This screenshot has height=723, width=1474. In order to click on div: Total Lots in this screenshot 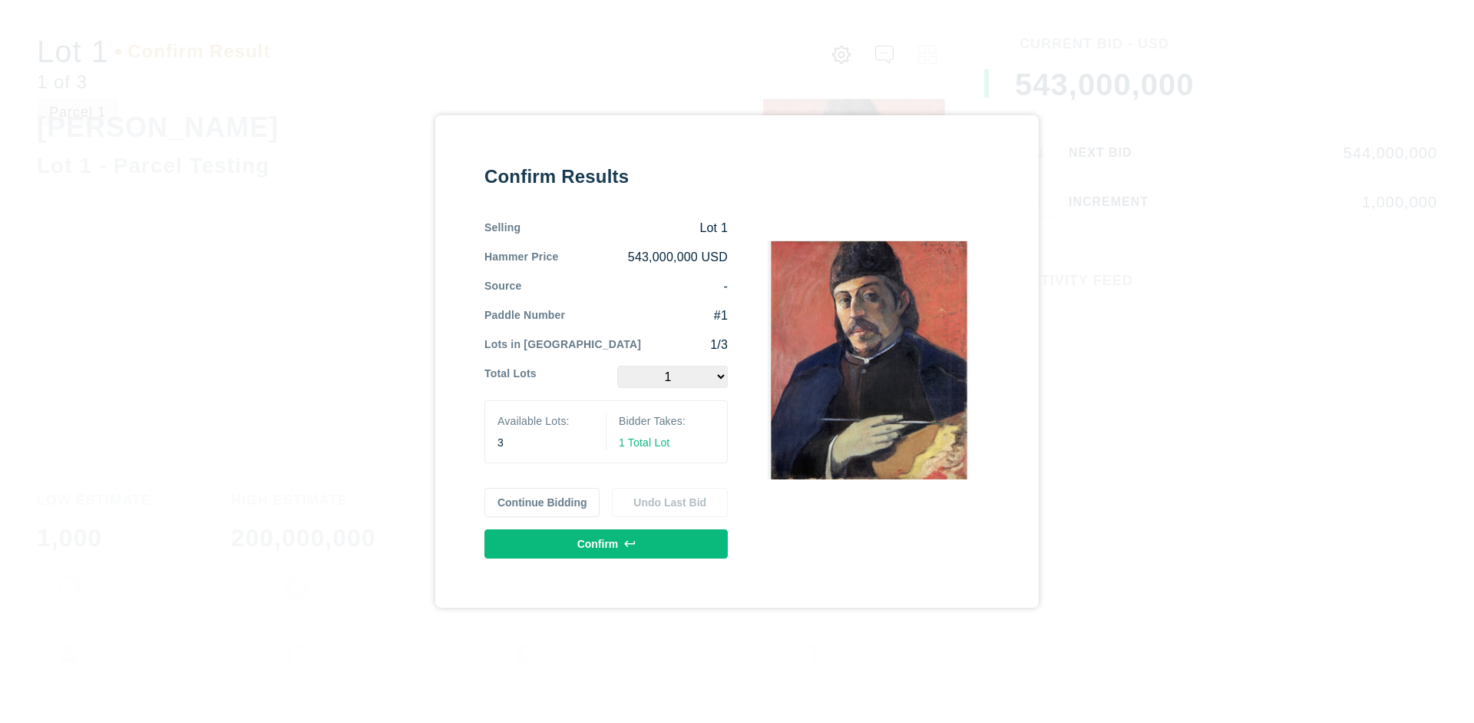, I will do `click(511, 376)`.